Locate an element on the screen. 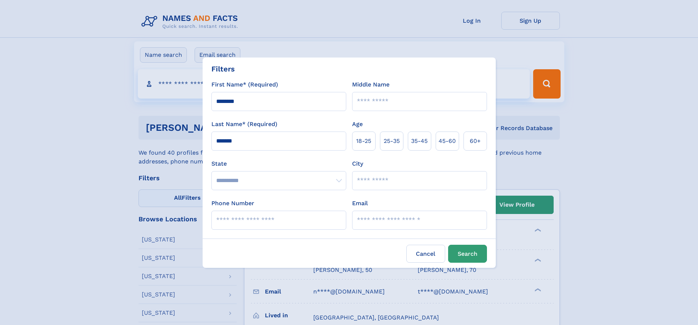 Image resolution: width=698 pixels, height=325 pixels. label: Cancel is located at coordinates (426, 254).